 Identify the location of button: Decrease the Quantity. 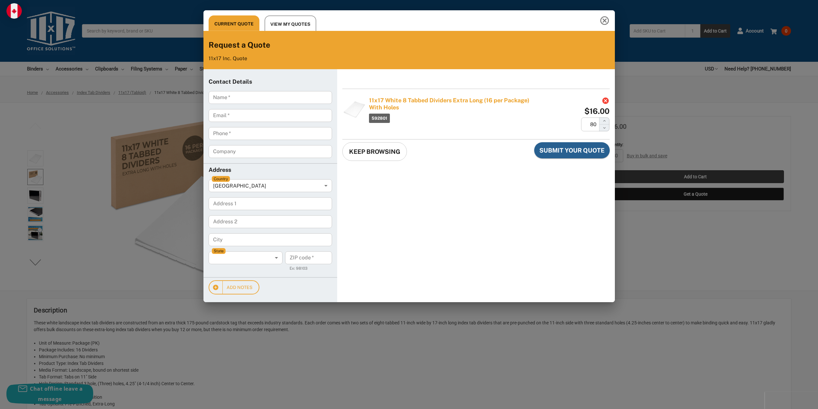
(604, 128).